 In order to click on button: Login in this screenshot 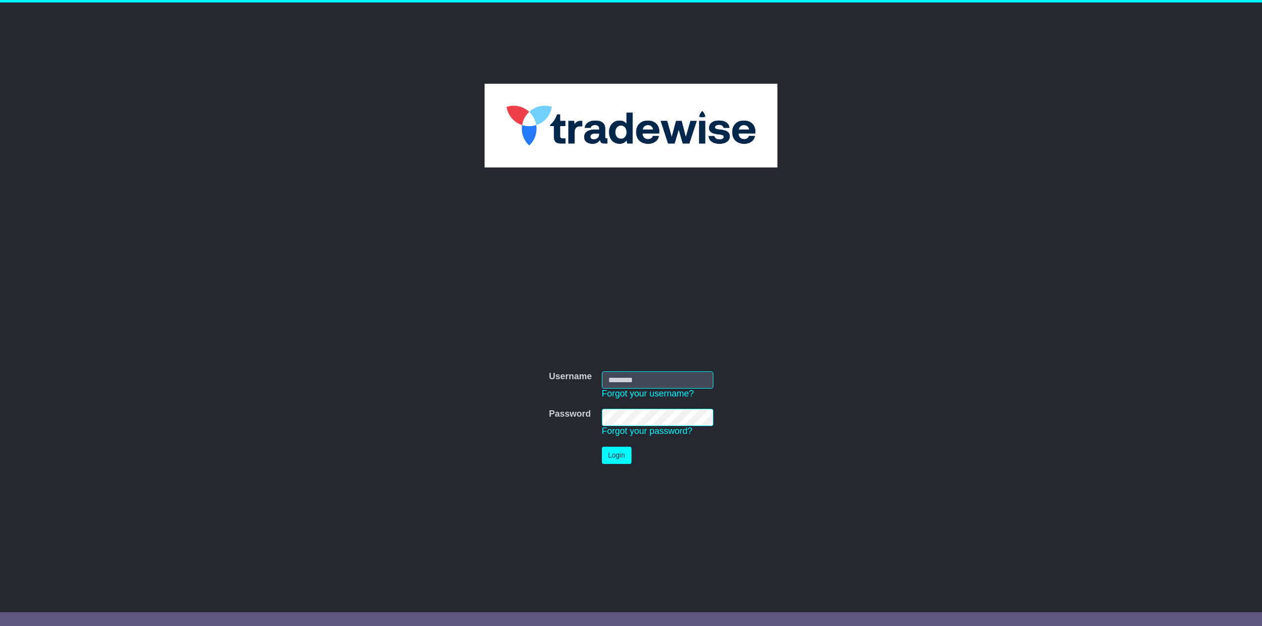, I will do `click(616, 455)`.